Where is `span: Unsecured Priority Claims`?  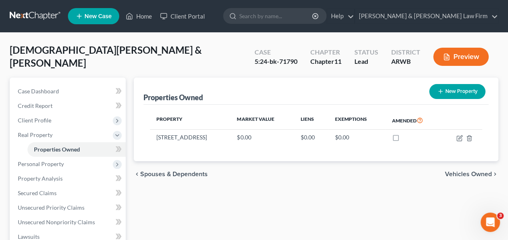 span: Unsecured Priority Claims is located at coordinates (51, 207).